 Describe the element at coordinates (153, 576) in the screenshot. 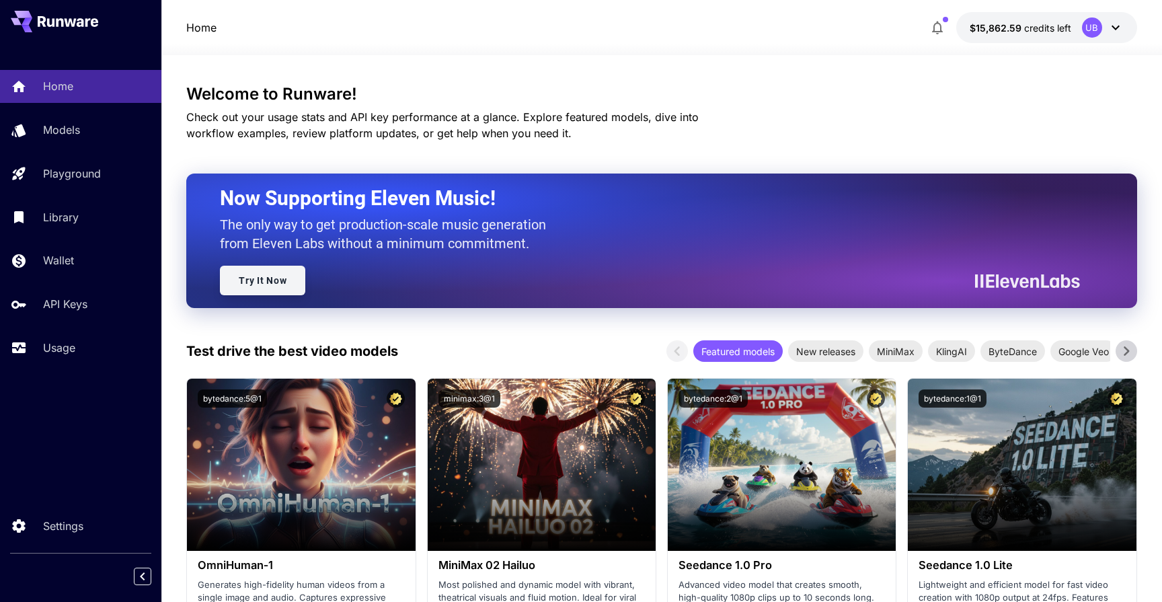

I see `div: Collapse sidebar` at that location.